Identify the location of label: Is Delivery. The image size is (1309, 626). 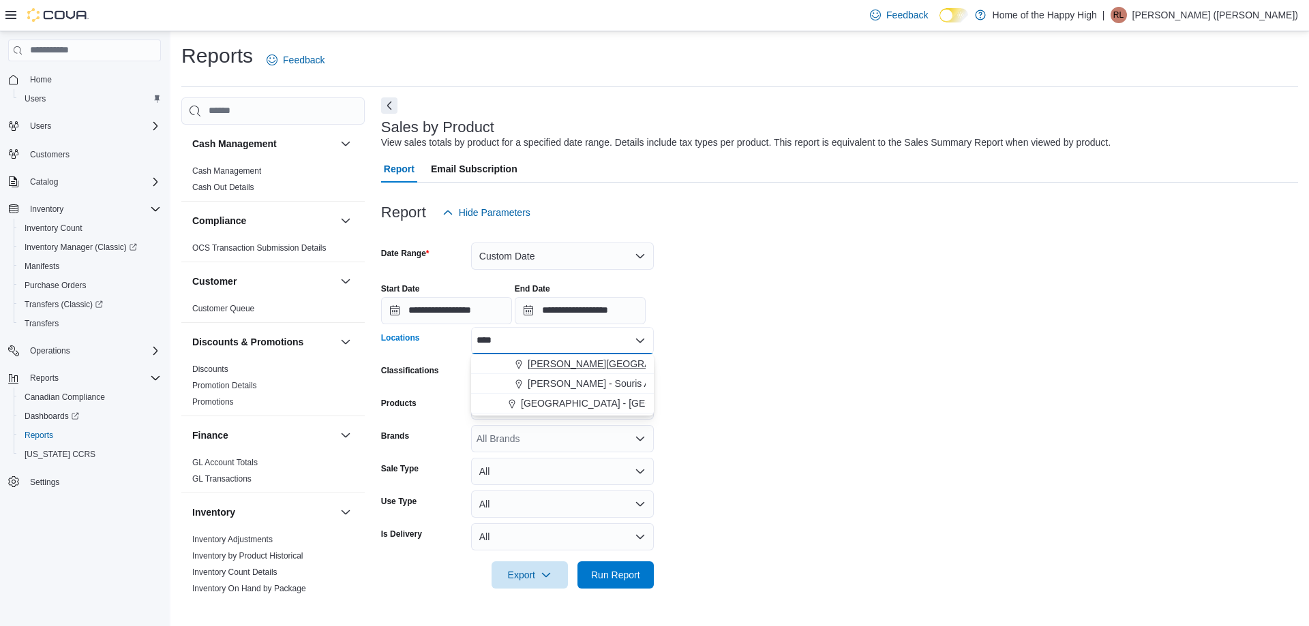
(401, 534).